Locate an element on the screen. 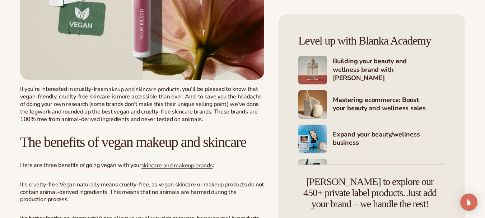 This screenshot has width=485, height=218. img: Shopify Image 6 is located at coordinates (313, 104).